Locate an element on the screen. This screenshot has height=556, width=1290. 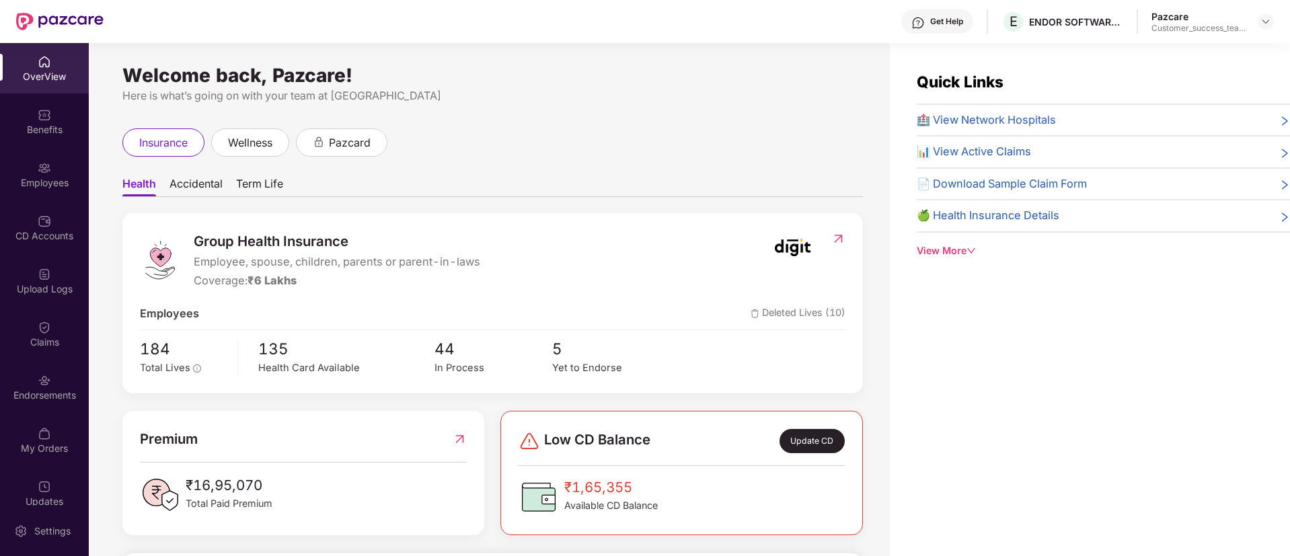
span: Accidental is located at coordinates (196, 186).